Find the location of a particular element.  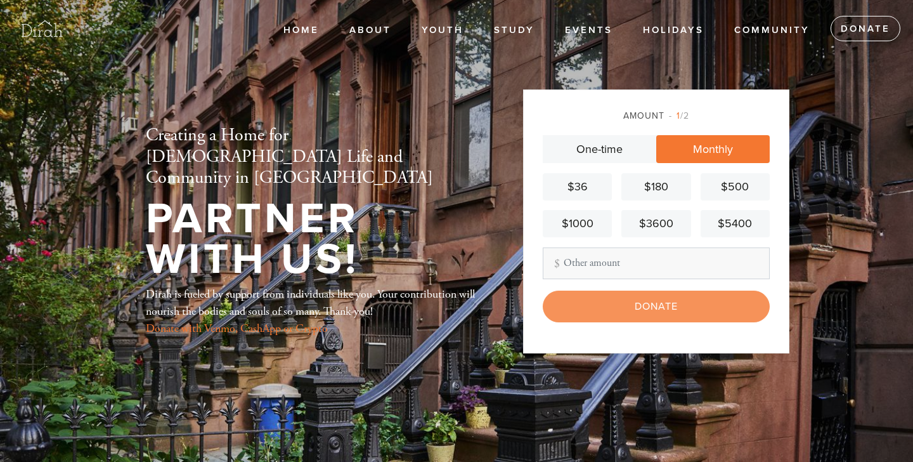

a: $180 is located at coordinates (656, 186).